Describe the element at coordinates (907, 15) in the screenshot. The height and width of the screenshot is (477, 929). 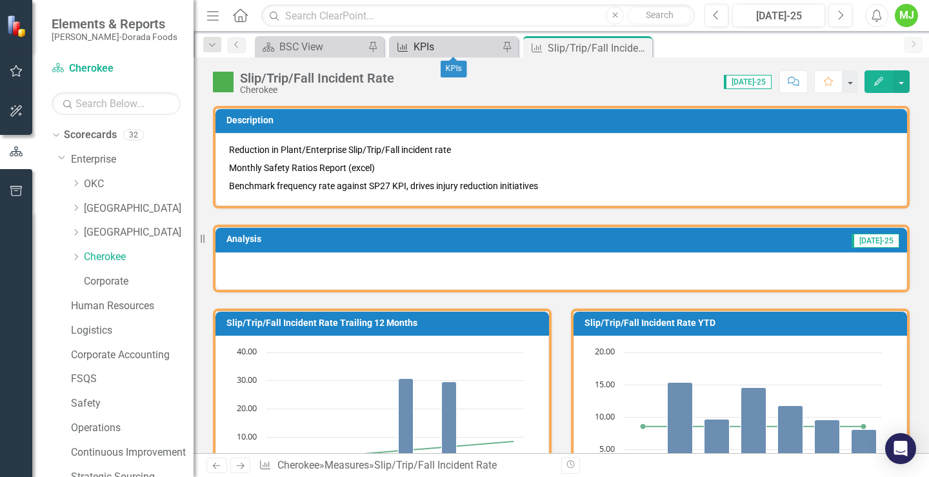
I see `div: MJ` at that location.